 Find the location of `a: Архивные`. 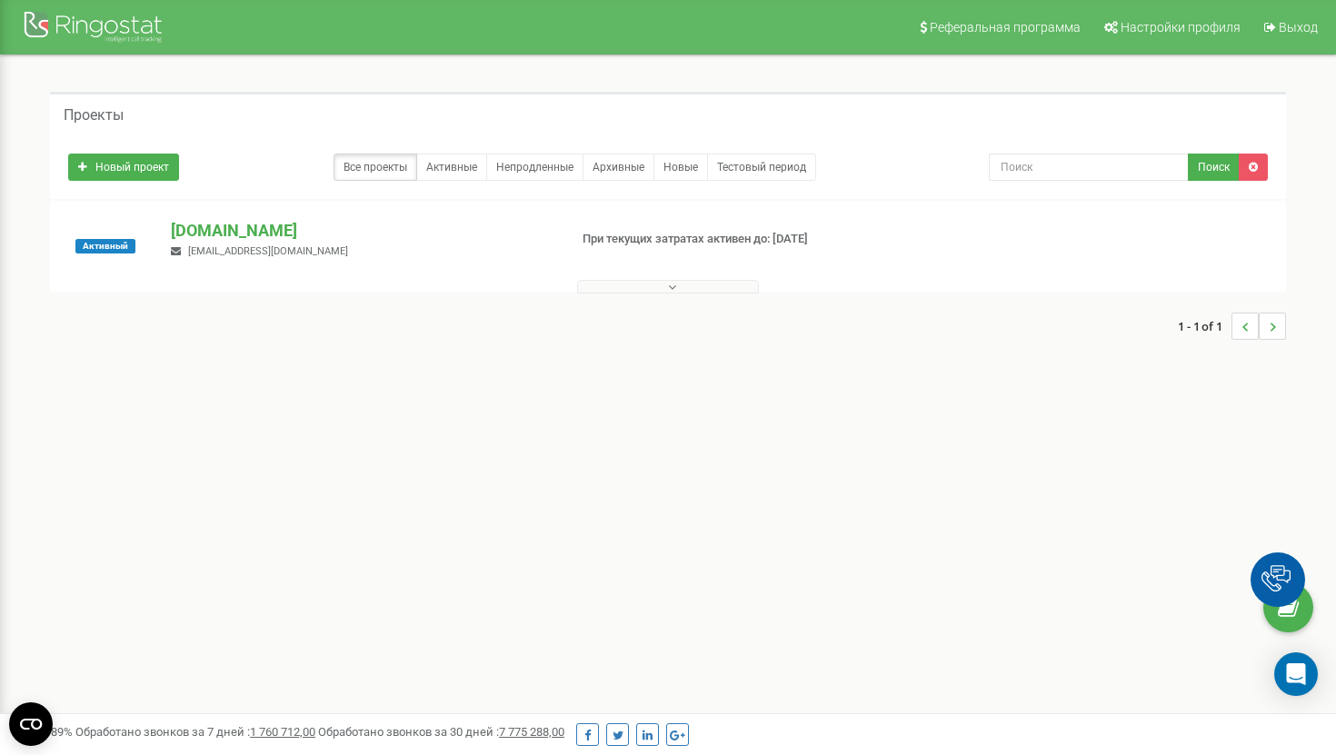

a: Архивные is located at coordinates (618, 167).